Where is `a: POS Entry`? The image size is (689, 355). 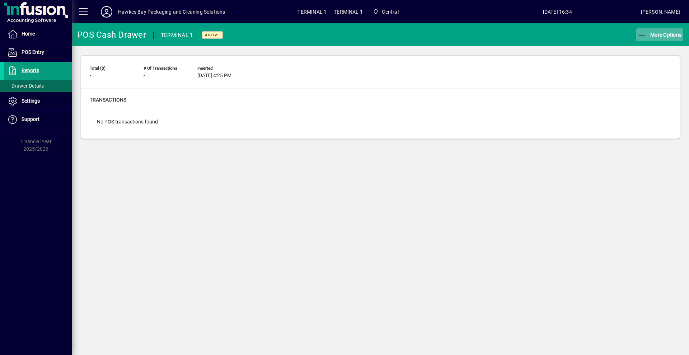
a: POS Entry is located at coordinates (38, 52).